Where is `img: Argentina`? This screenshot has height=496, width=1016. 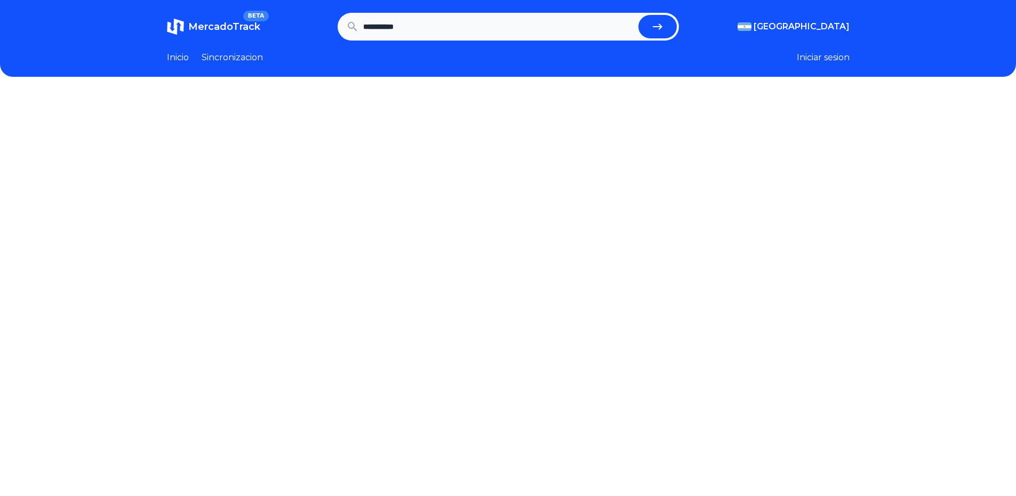 img: Argentina is located at coordinates (745, 27).